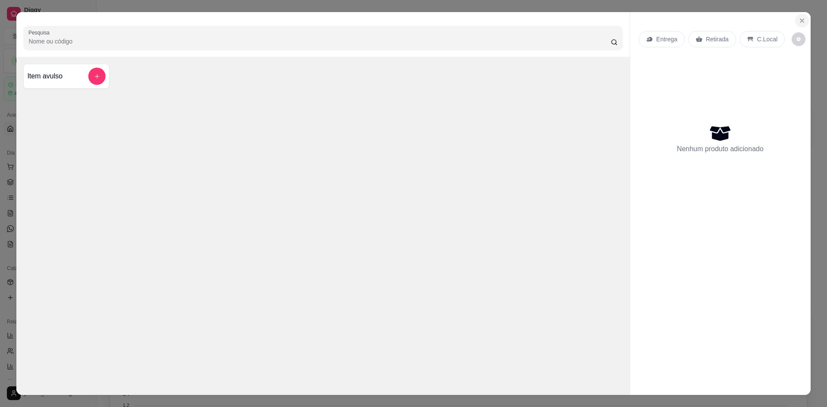  I want to click on p: Nenhum produto adicionado, so click(720, 149).